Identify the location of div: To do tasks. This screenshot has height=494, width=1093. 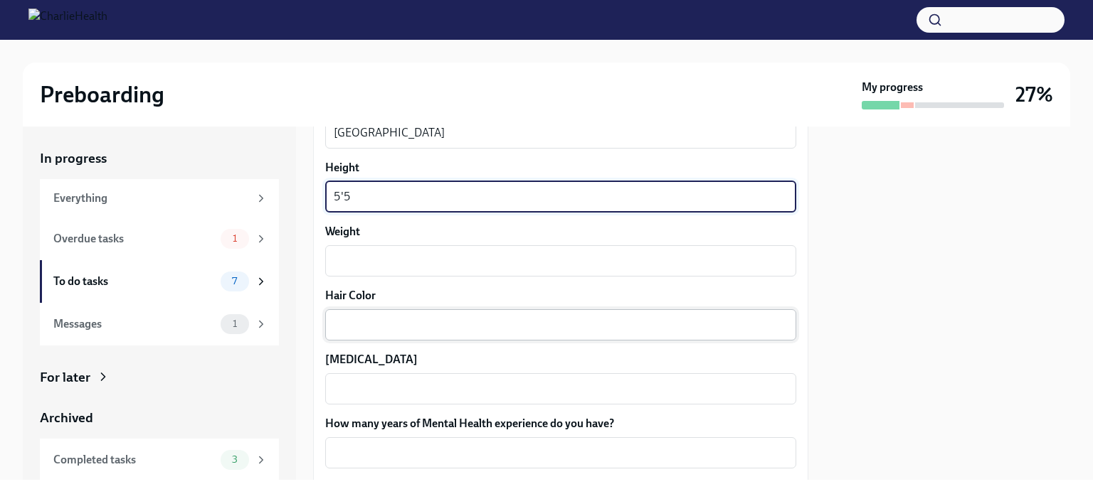
(134, 282).